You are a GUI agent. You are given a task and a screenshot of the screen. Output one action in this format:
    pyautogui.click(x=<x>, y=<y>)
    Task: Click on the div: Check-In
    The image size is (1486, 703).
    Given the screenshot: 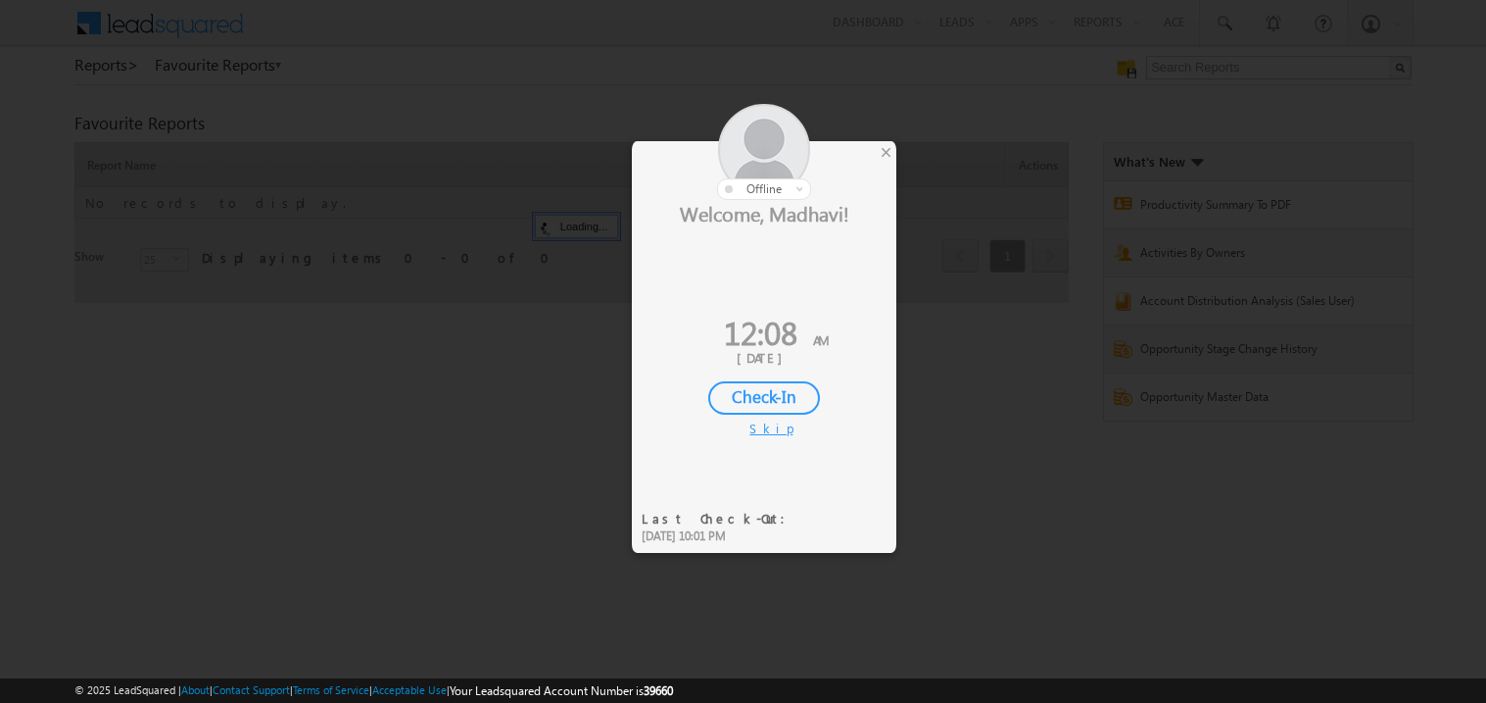 What is the action you would take?
    pyautogui.click(x=764, y=398)
    